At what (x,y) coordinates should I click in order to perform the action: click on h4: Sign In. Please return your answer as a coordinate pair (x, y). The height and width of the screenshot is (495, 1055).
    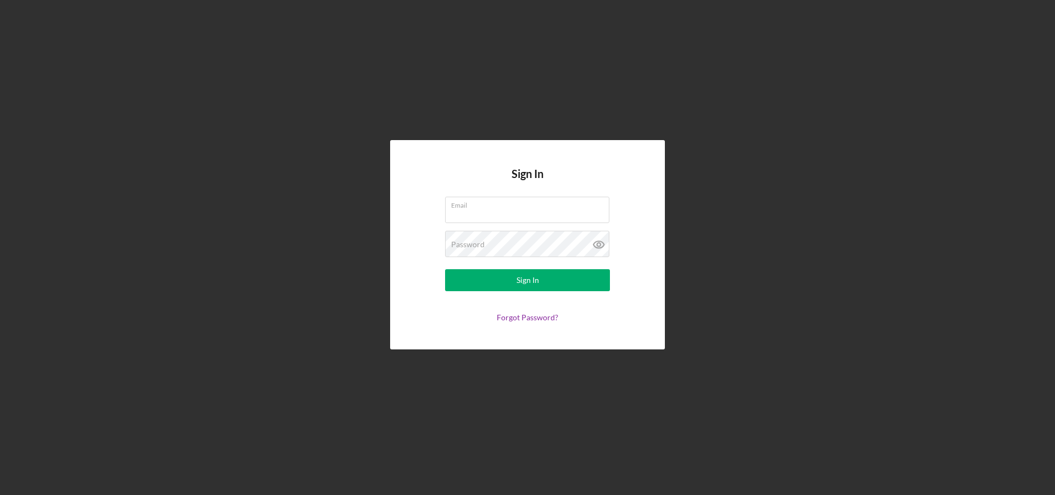
    Looking at the image, I should click on (527, 182).